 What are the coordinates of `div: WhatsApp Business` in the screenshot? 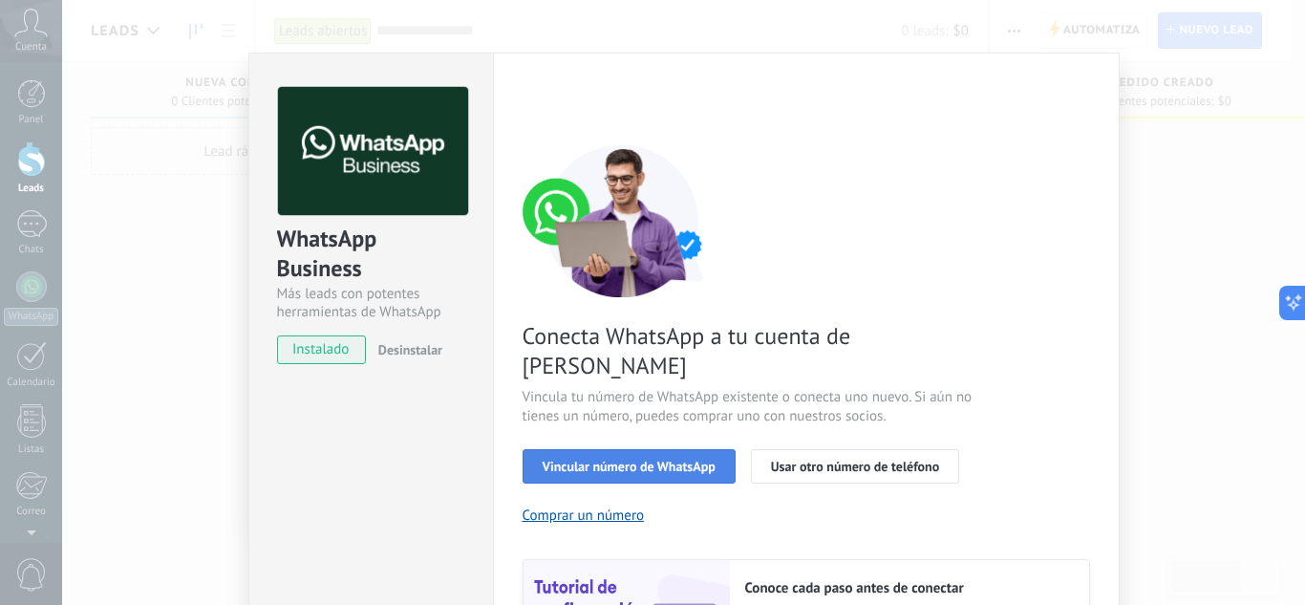 It's located at (371, 254).